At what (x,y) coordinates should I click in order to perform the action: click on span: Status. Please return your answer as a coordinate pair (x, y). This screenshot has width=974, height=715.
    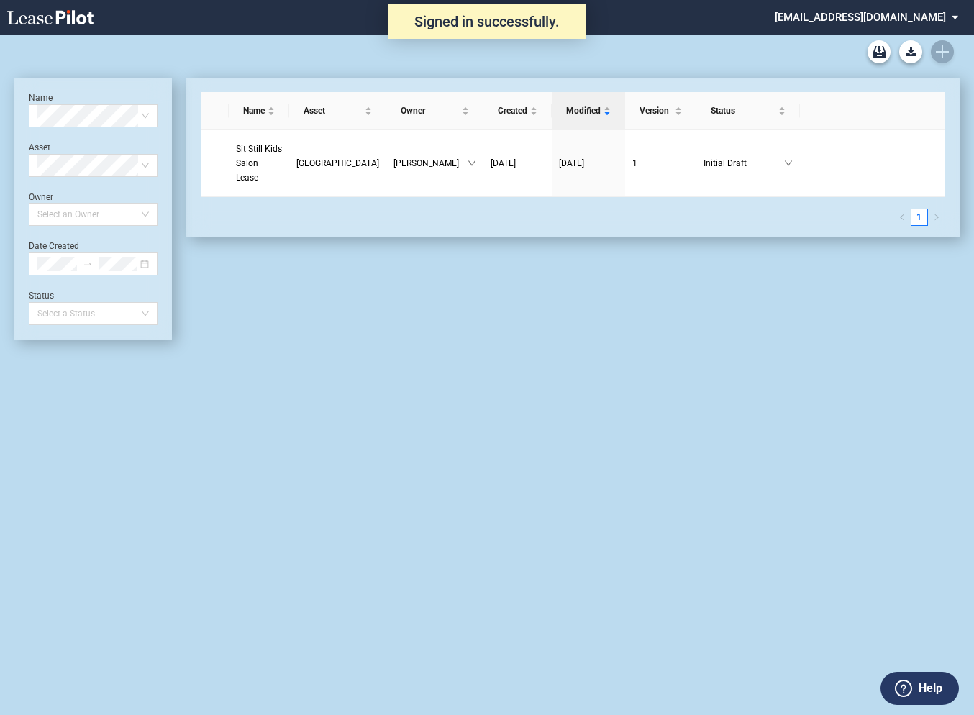
    Looking at the image, I should click on (743, 111).